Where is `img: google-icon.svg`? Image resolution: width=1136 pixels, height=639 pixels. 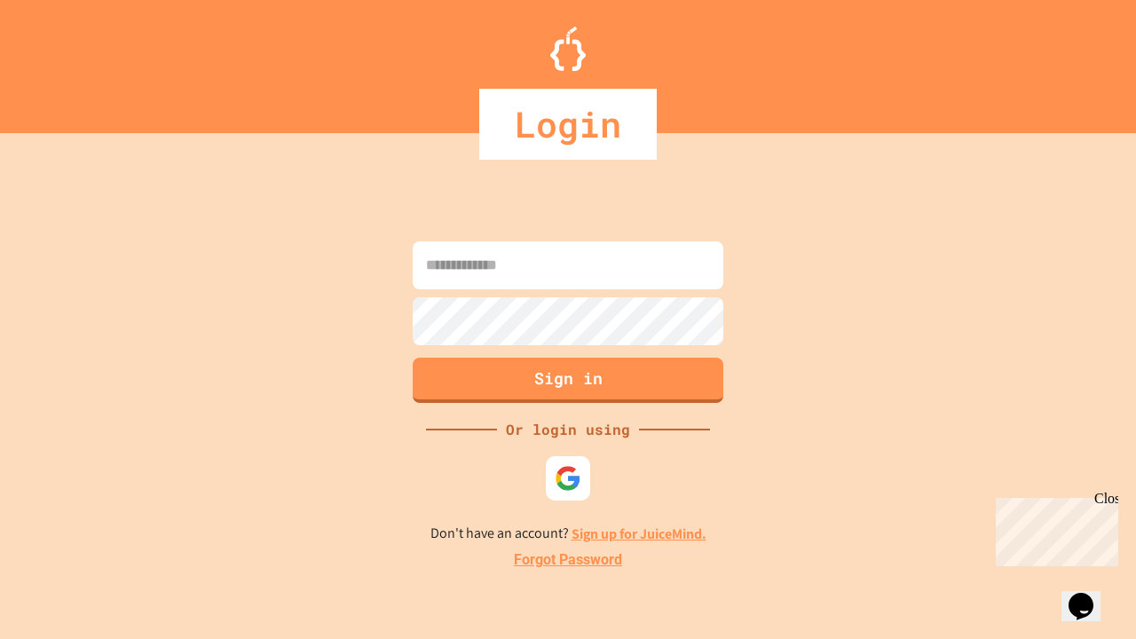 img: google-icon.svg is located at coordinates (568, 479).